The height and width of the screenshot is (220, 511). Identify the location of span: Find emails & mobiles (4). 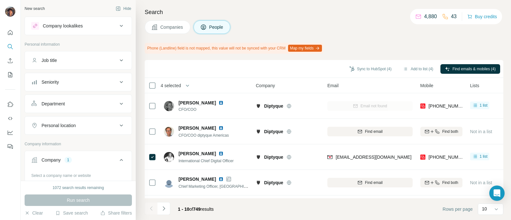
(474, 69).